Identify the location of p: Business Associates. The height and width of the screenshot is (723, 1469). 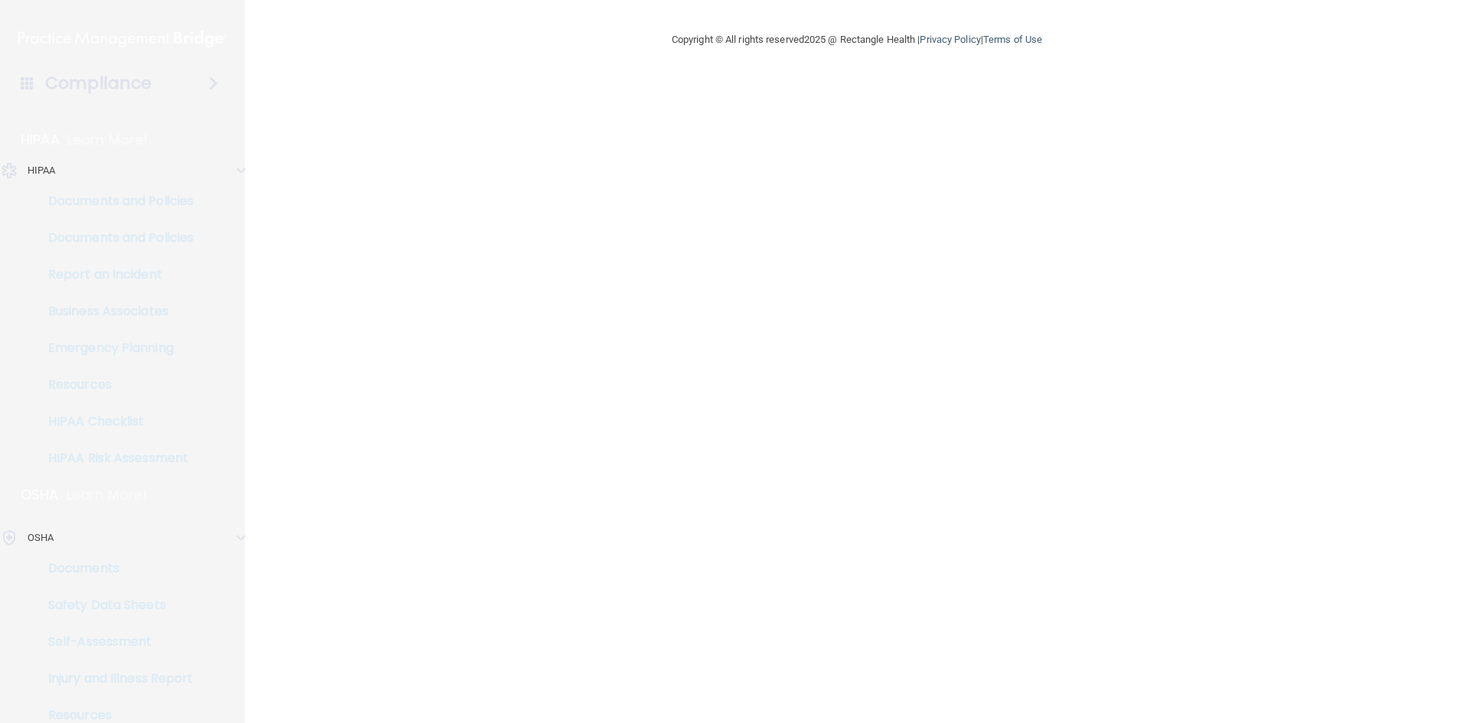
(114, 311).